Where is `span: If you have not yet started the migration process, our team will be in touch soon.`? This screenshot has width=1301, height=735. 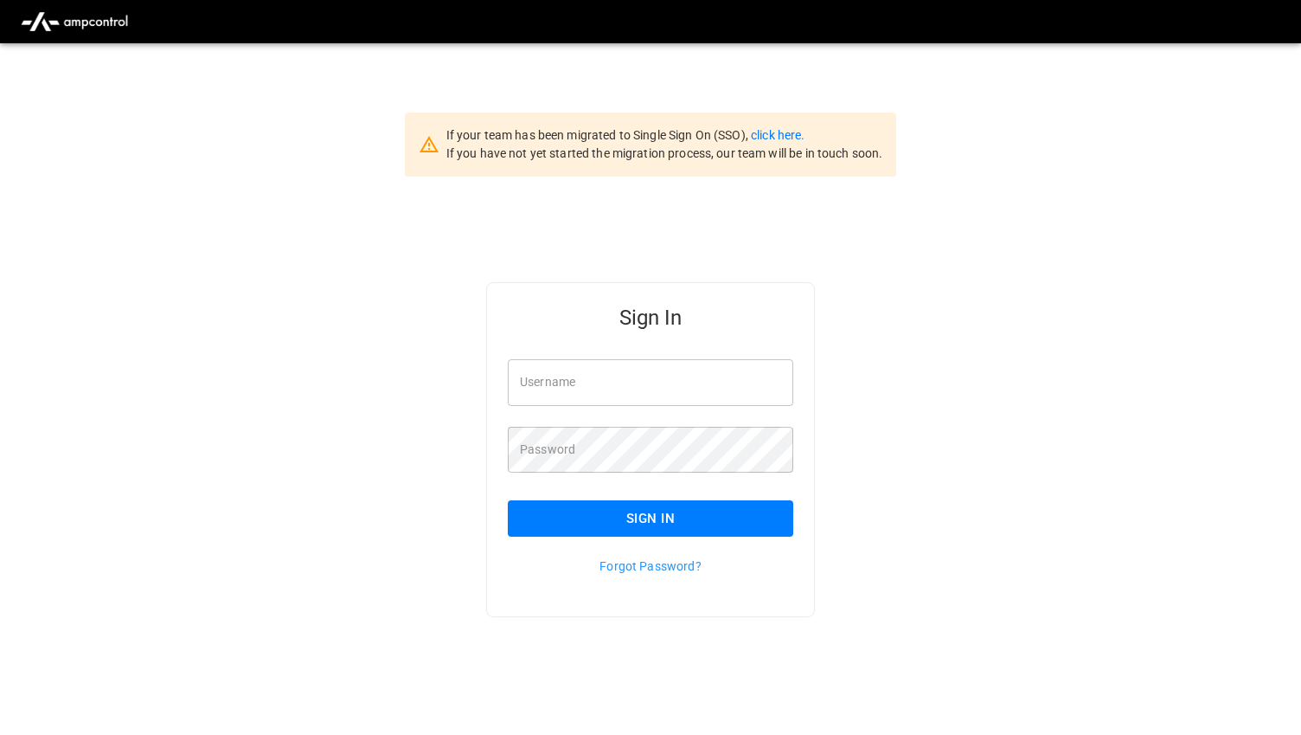
span: If you have not yet started the migration process, our team will be in touch soon. is located at coordinates (665, 153).